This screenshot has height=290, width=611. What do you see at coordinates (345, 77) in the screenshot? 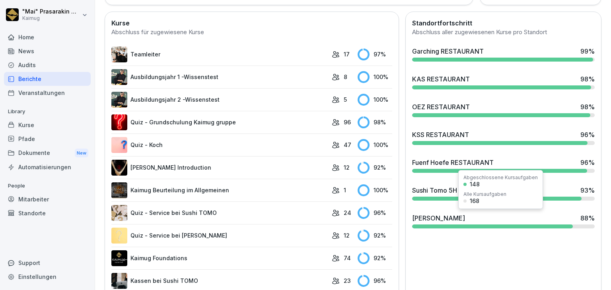
I see `p: 8` at bounding box center [345, 77].